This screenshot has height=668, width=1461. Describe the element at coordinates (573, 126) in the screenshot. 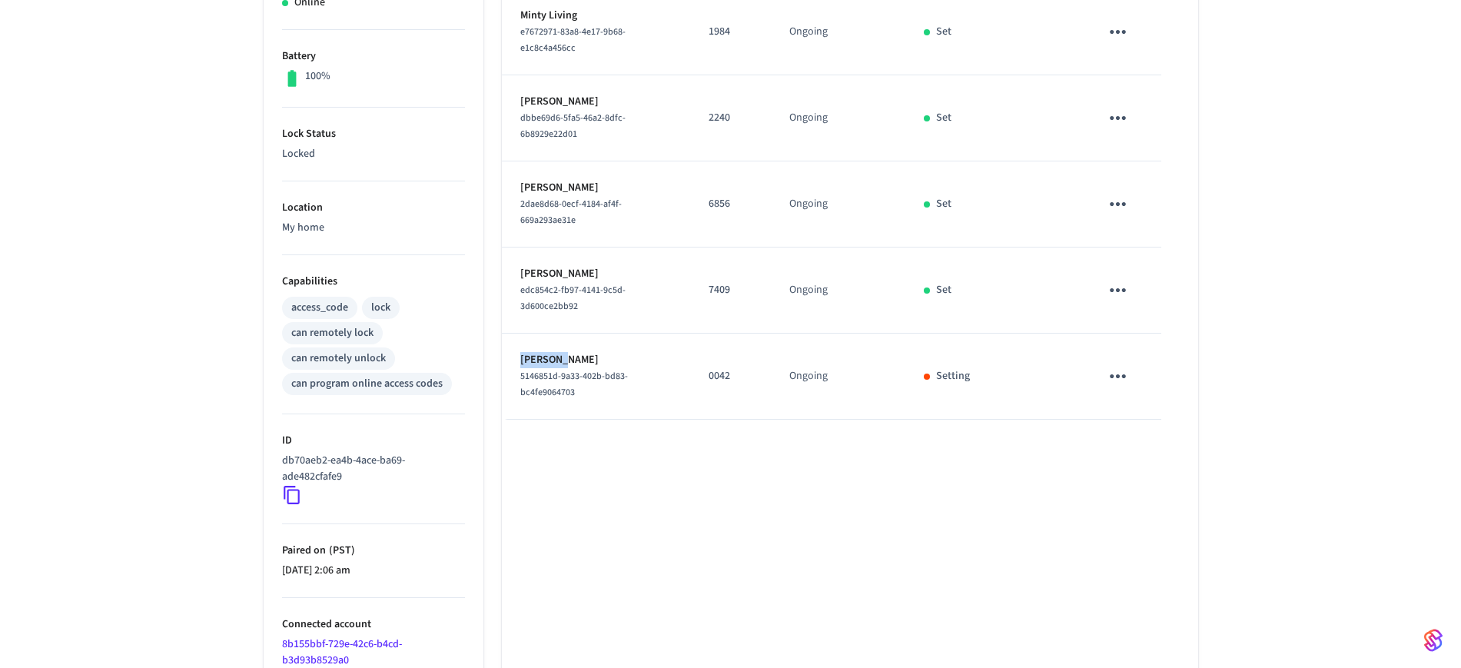

I see `span: dbbe69d6-5fa5-46a2-8dfc-6b8929e22d01` at that location.